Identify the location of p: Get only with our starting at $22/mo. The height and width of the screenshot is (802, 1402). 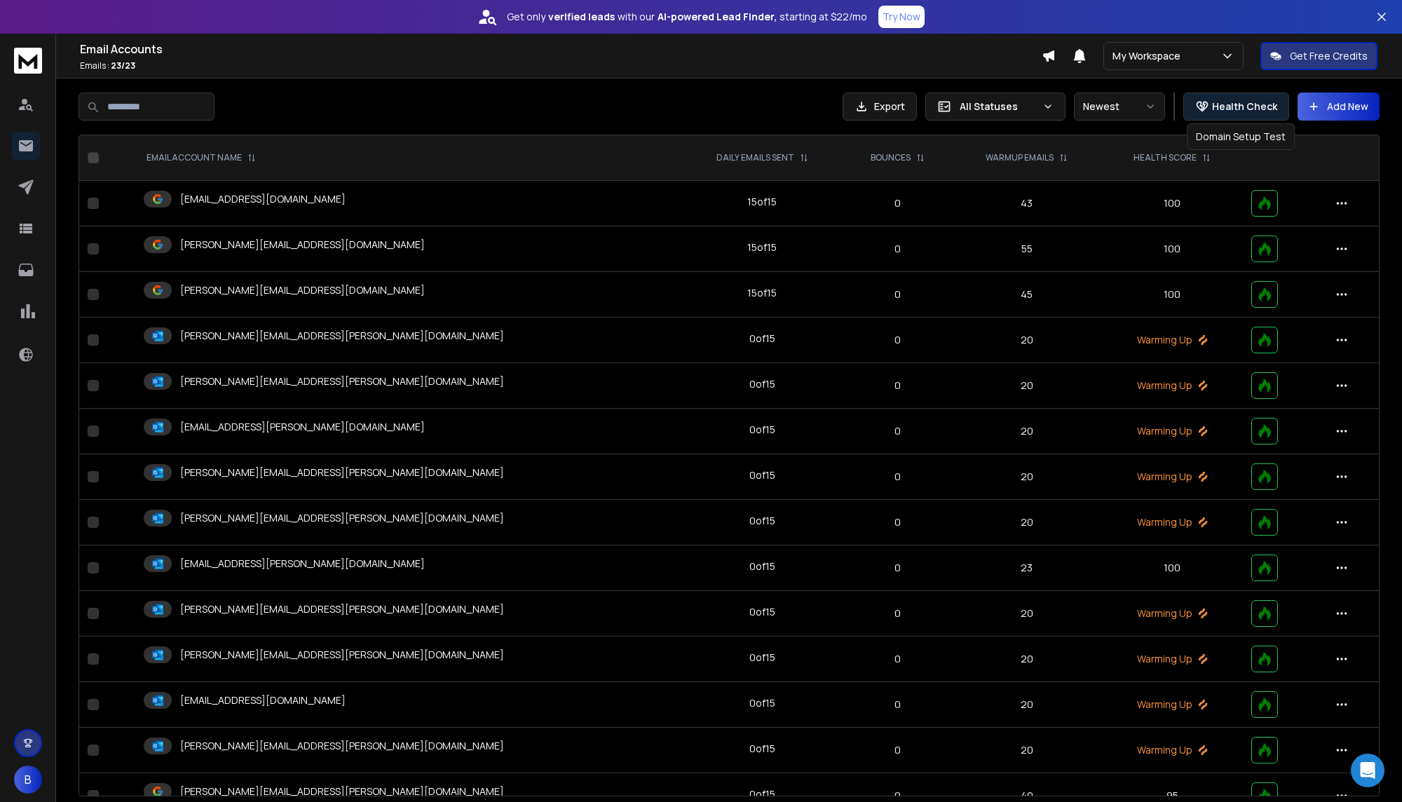
(687, 17).